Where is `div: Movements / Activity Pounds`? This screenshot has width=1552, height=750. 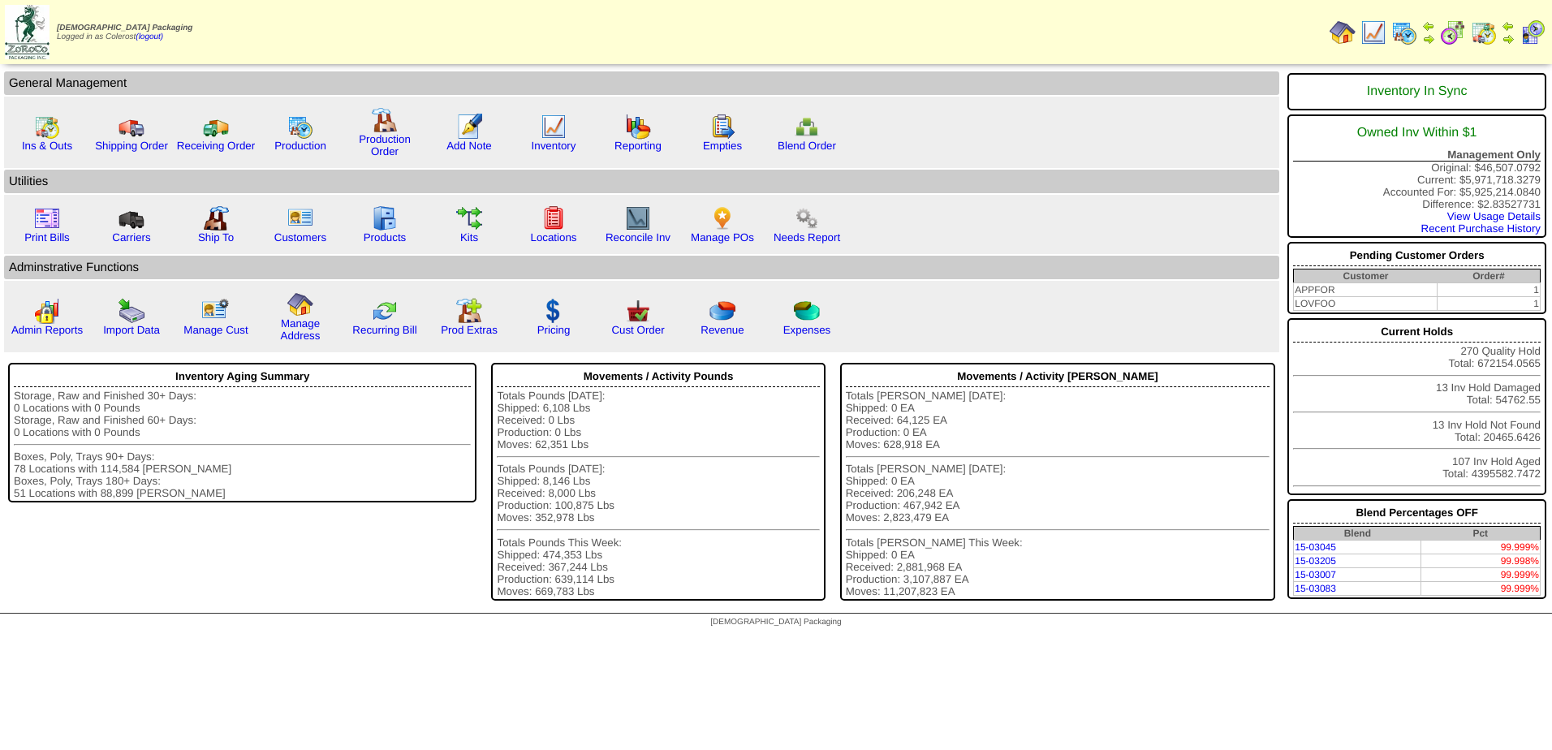
div: Movements / Activity Pounds is located at coordinates (657, 377).